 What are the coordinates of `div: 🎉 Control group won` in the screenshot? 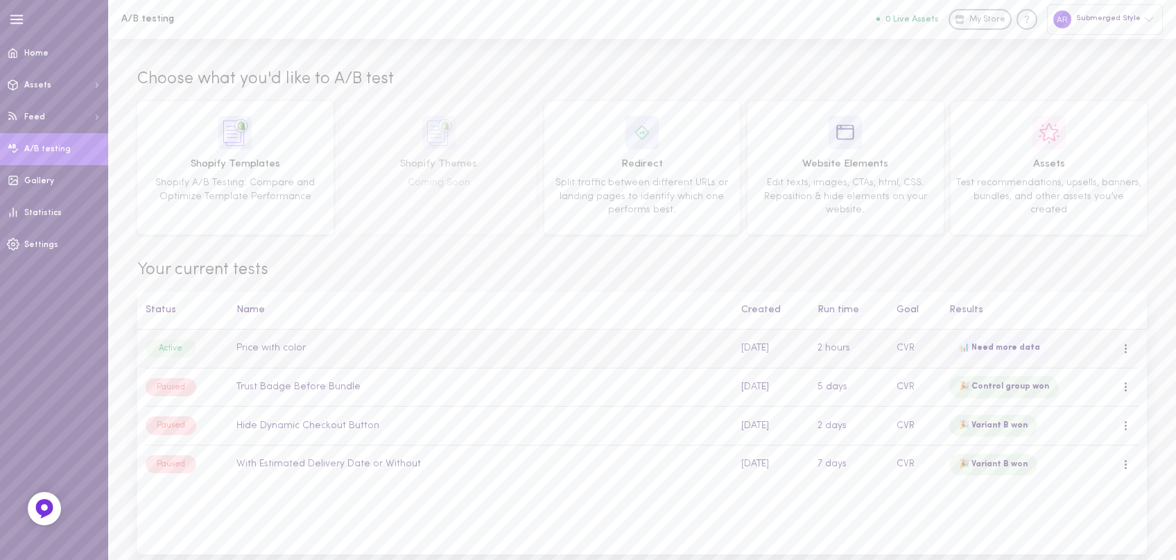 It's located at (1004, 387).